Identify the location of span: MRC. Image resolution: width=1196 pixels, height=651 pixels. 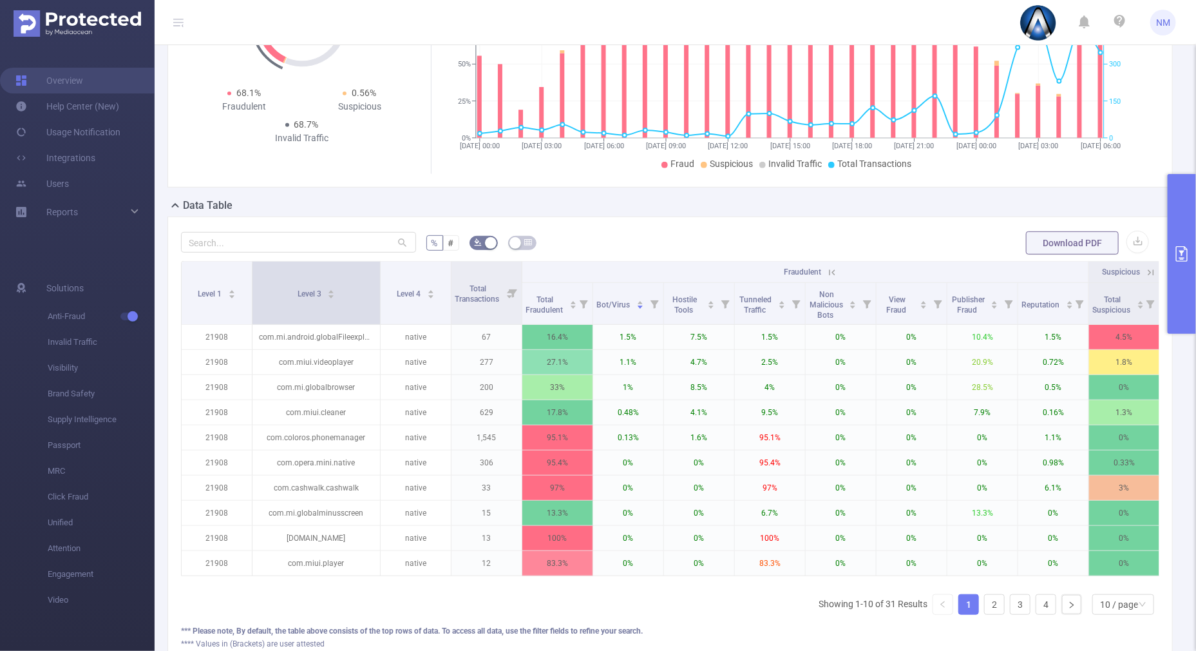
(101, 471).